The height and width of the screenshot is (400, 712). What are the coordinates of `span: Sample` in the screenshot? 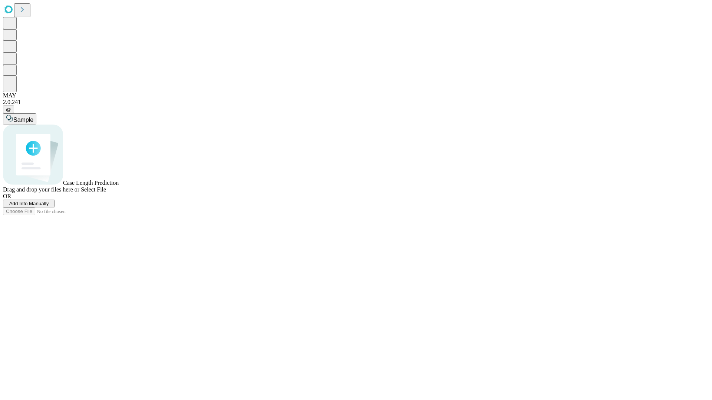 It's located at (23, 120).